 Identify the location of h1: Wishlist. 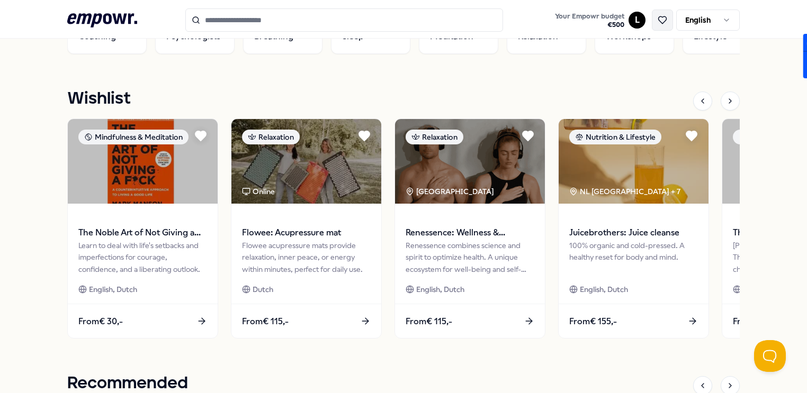
(99, 99).